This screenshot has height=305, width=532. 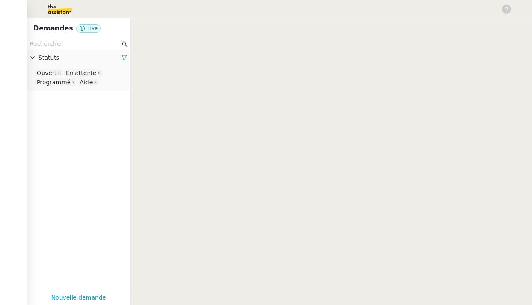 What do you see at coordinates (75, 44) in the screenshot?
I see `input: Rechercher` at bounding box center [75, 44].